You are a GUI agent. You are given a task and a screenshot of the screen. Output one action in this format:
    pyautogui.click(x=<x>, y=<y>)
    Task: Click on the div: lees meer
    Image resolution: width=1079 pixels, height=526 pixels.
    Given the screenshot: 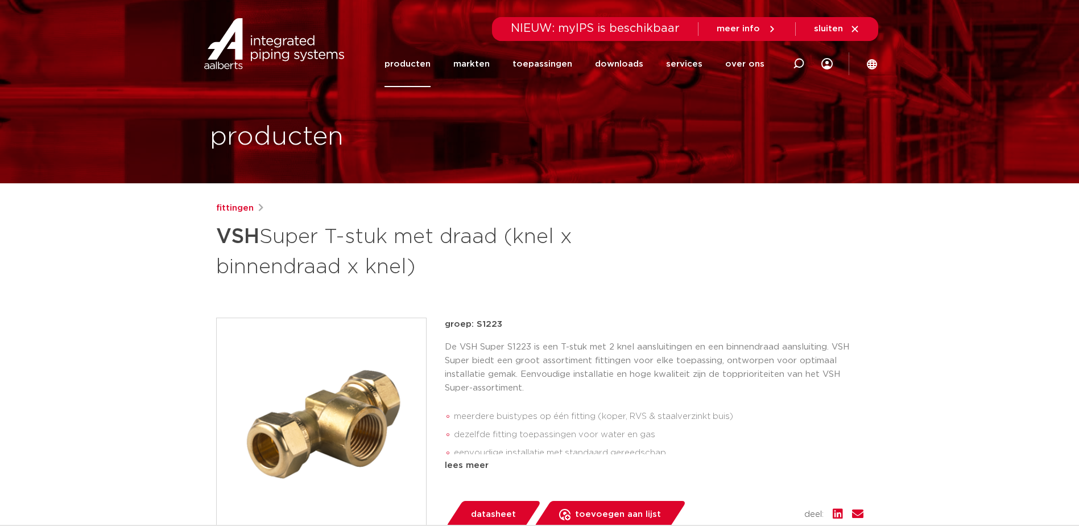 What is the action you would take?
    pyautogui.click(x=654, y=465)
    